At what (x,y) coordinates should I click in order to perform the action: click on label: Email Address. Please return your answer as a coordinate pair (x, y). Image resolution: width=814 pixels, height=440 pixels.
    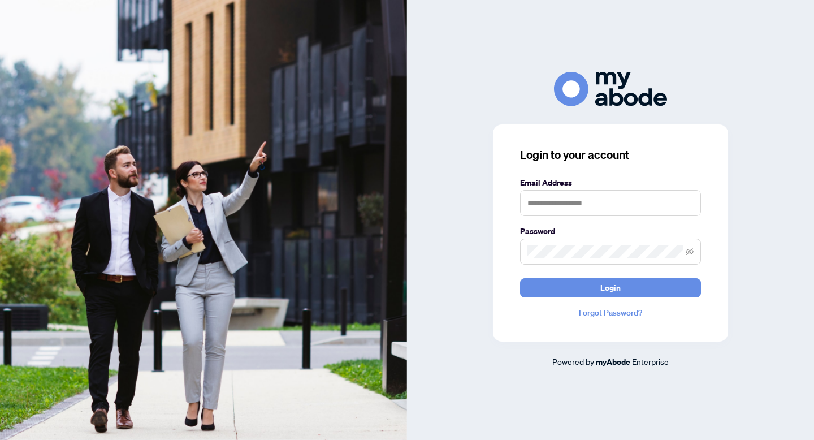
    Looking at the image, I should click on (610, 183).